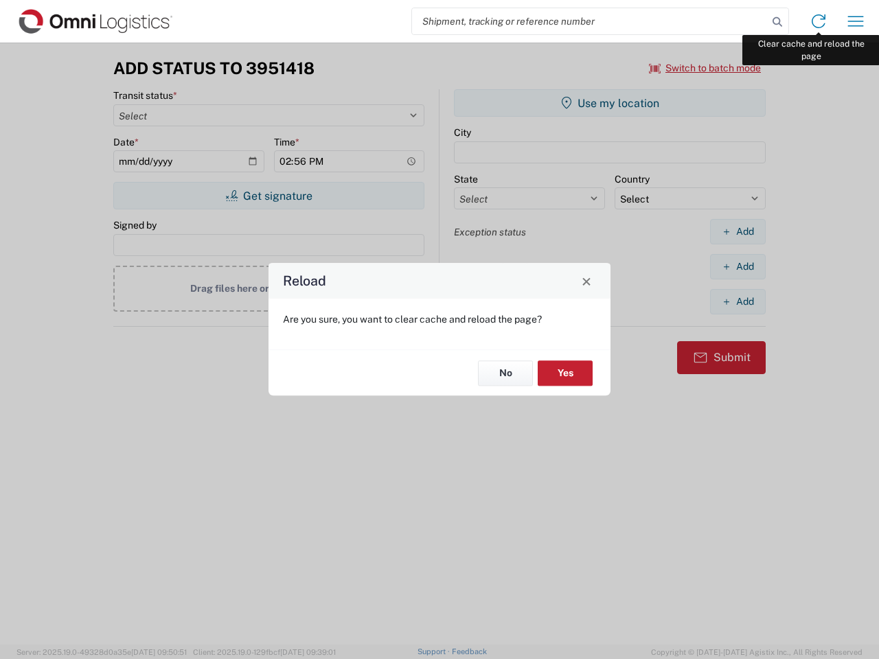 Image resolution: width=879 pixels, height=659 pixels. What do you see at coordinates (304, 281) in the screenshot?
I see `h4: Reload` at bounding box center [304, 281].